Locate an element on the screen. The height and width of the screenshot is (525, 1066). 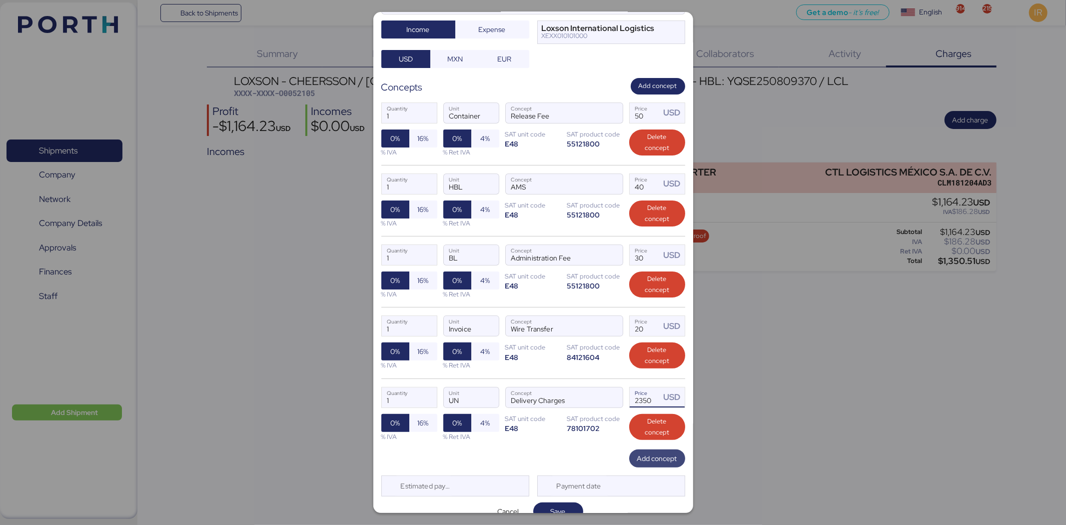
span: MXN is located at coordinates (455, 59).